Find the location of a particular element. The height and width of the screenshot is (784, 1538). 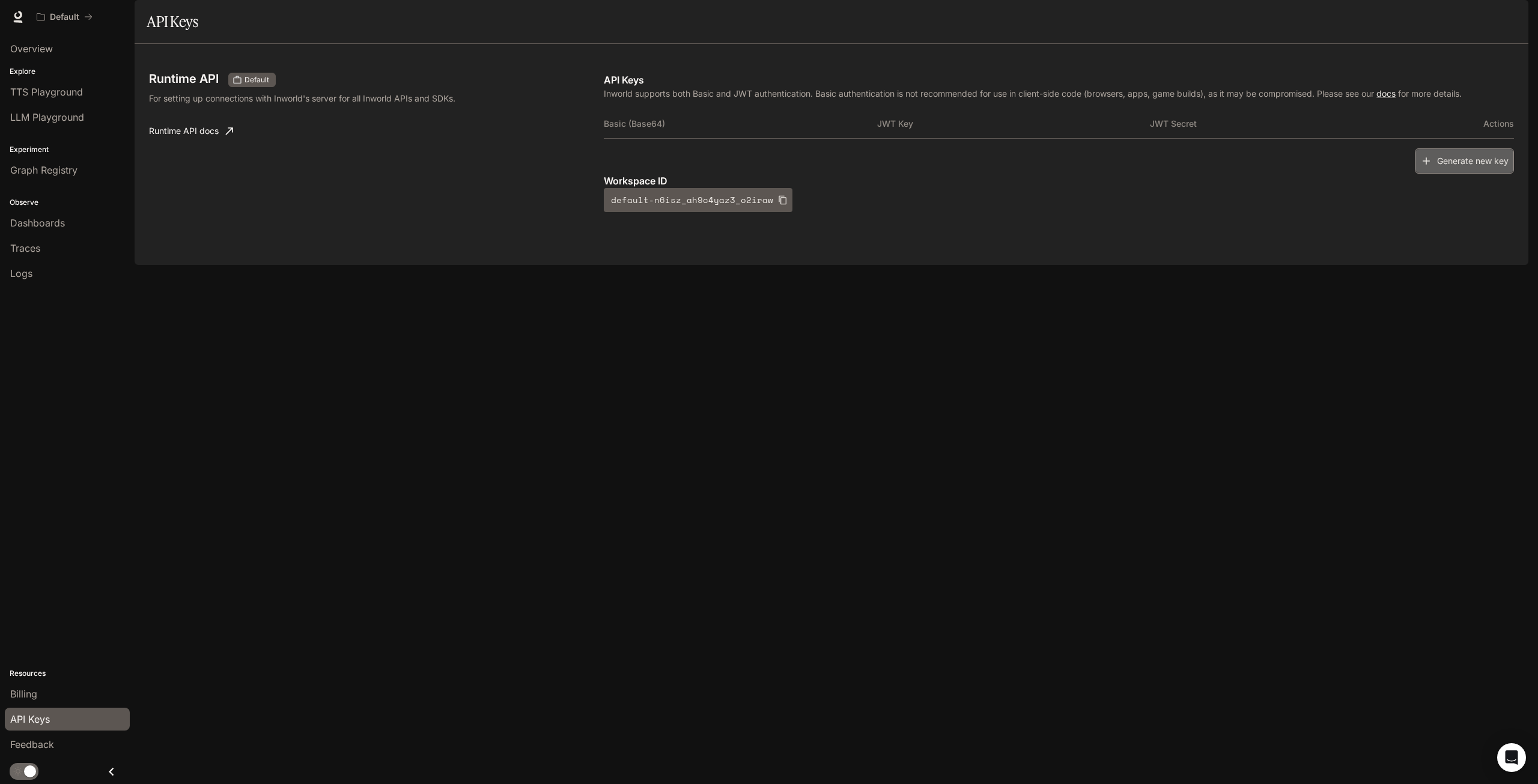

button: Generate new key is located at coordinates (1463, 161).